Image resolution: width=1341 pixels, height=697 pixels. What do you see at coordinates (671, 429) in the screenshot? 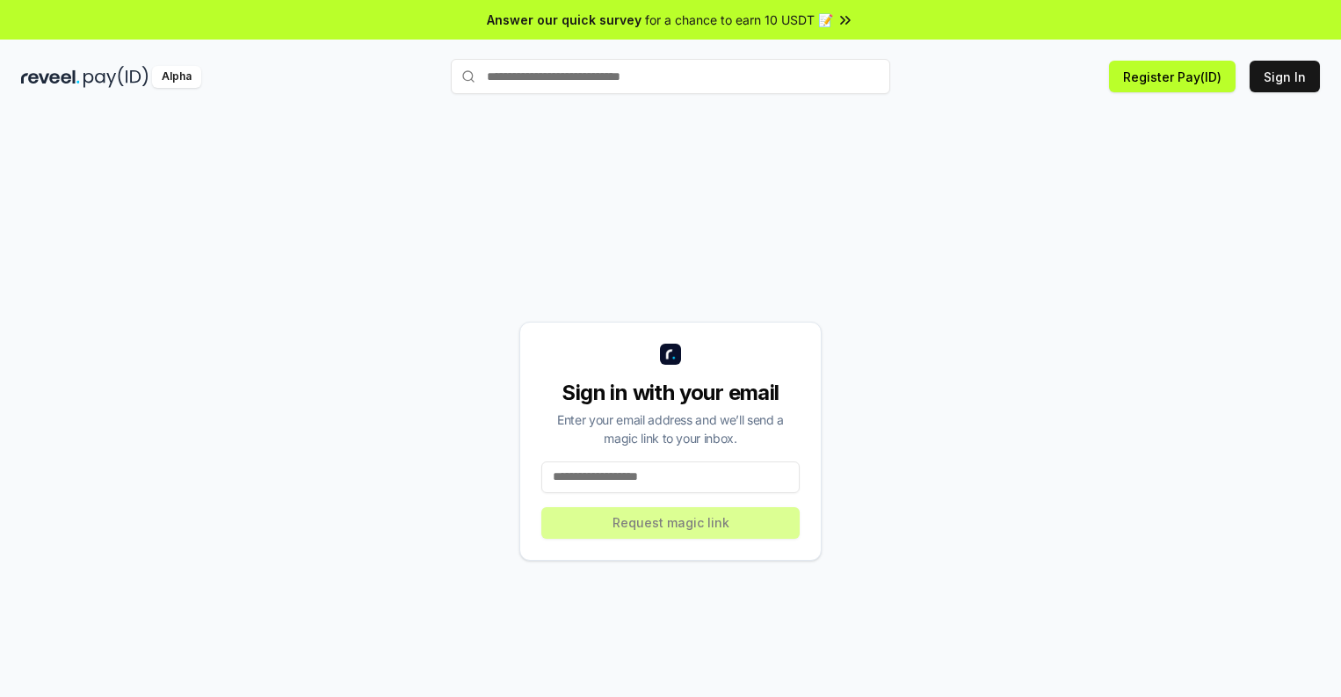
I see `div: Enter your email address and we’ll send a magic link to your inbox.` at bounding box center [671, 429].